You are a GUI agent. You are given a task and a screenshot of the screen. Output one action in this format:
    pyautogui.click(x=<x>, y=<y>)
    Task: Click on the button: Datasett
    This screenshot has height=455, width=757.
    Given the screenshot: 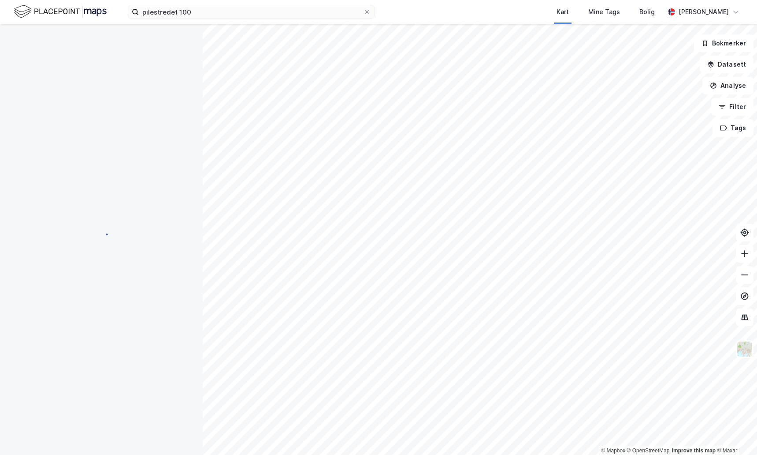 What is the action you would take?
    pyautogui.click(x=727, y=64)
    